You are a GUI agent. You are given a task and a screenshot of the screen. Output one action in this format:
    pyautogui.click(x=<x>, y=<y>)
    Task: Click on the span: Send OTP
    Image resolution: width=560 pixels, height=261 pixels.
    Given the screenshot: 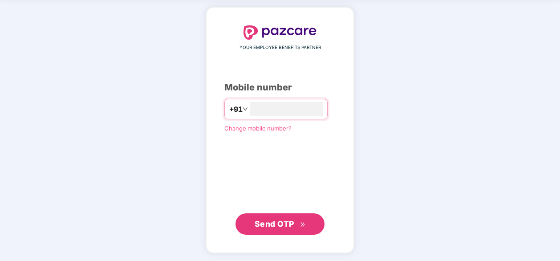 What is the action you would take?
    pyautogui.click(x=274, y=223)
    